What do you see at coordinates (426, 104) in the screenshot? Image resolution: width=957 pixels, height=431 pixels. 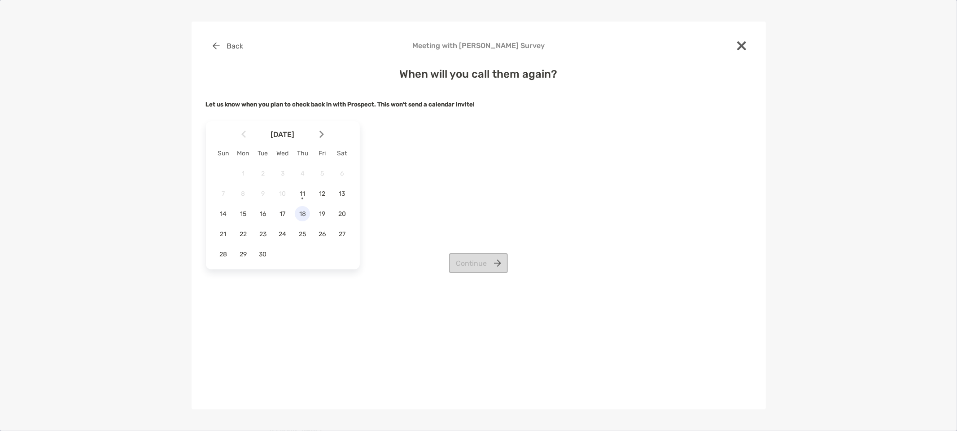 I see `strong: This won't send a calendar invite!` at bounding box center [426, 104].